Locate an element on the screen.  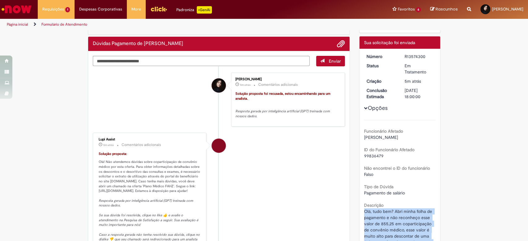
div: 28/09/2025 20:59:05 is located at coordinates (418, 81).